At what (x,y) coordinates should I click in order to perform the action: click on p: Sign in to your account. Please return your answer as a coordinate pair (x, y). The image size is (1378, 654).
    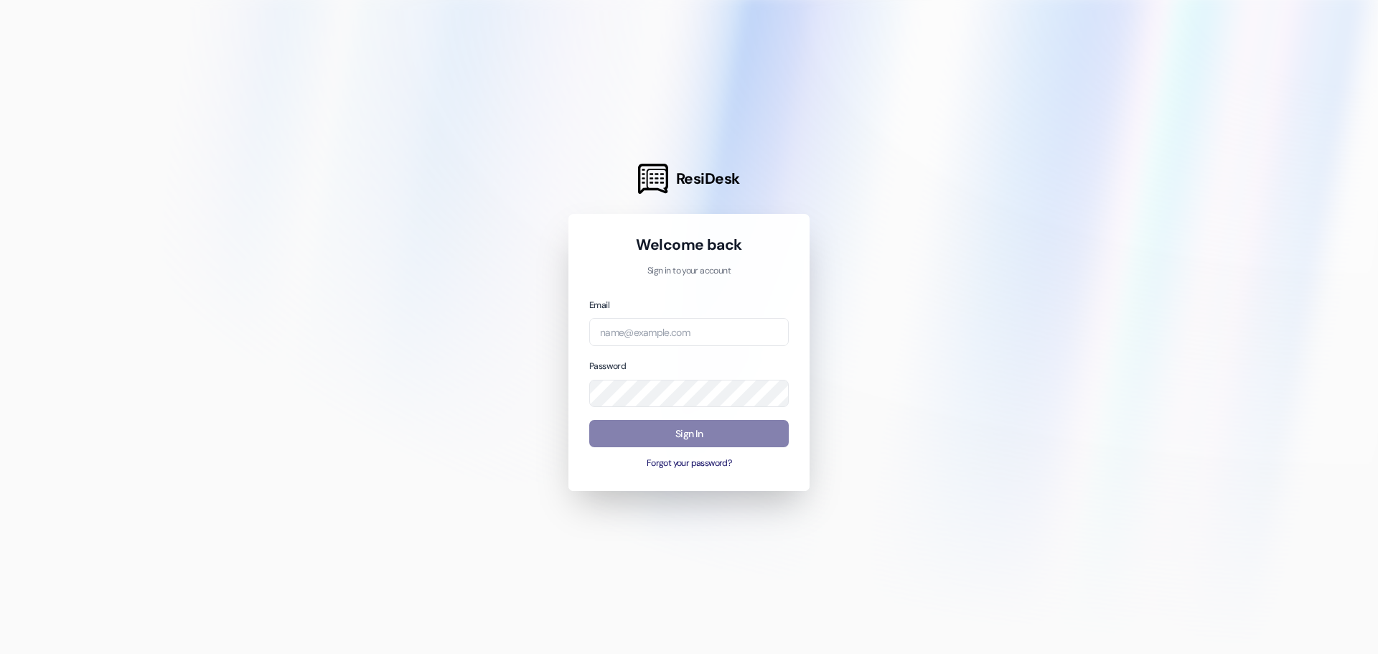
    Looking at the image, I should click on (689, 271).